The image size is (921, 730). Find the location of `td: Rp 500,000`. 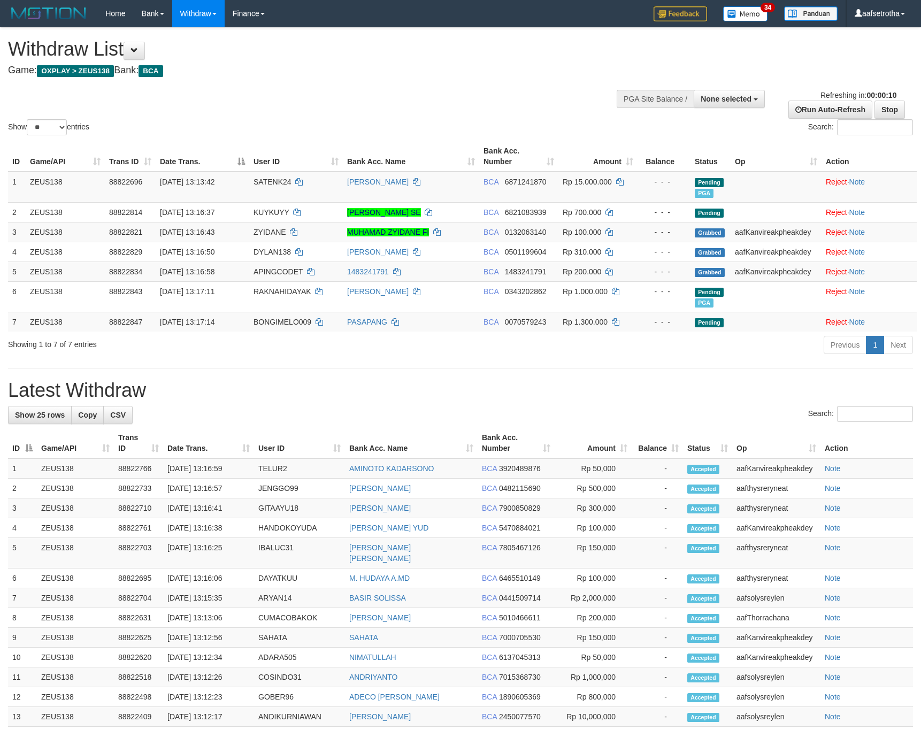

td: Rp 500,000 is located at coordinates (593, 489).